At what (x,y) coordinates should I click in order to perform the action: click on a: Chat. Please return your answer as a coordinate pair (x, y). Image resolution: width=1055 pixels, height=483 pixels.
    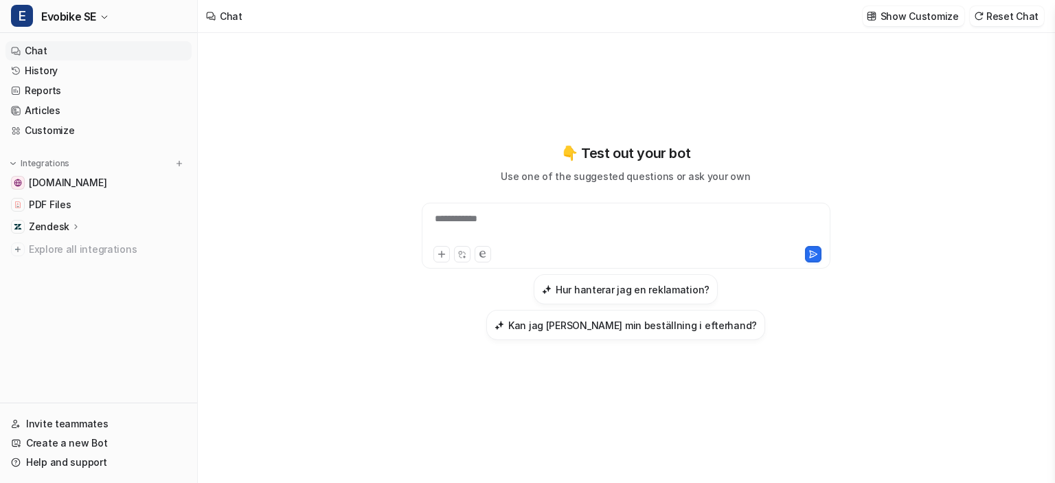
    Looking at the image, I should click on (98, 51).